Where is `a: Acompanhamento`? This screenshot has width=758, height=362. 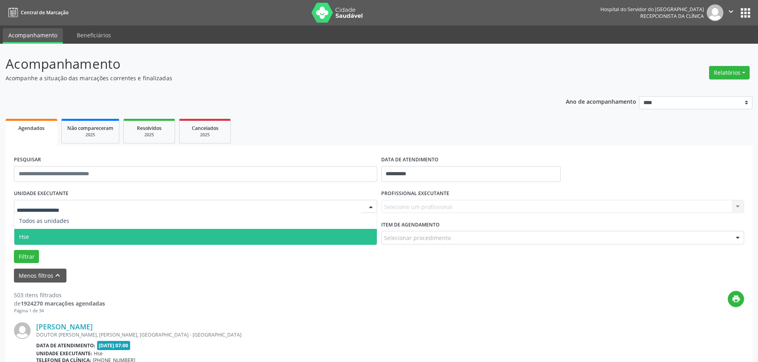
a: Acompanhamento is located at coordinates (33, 36).